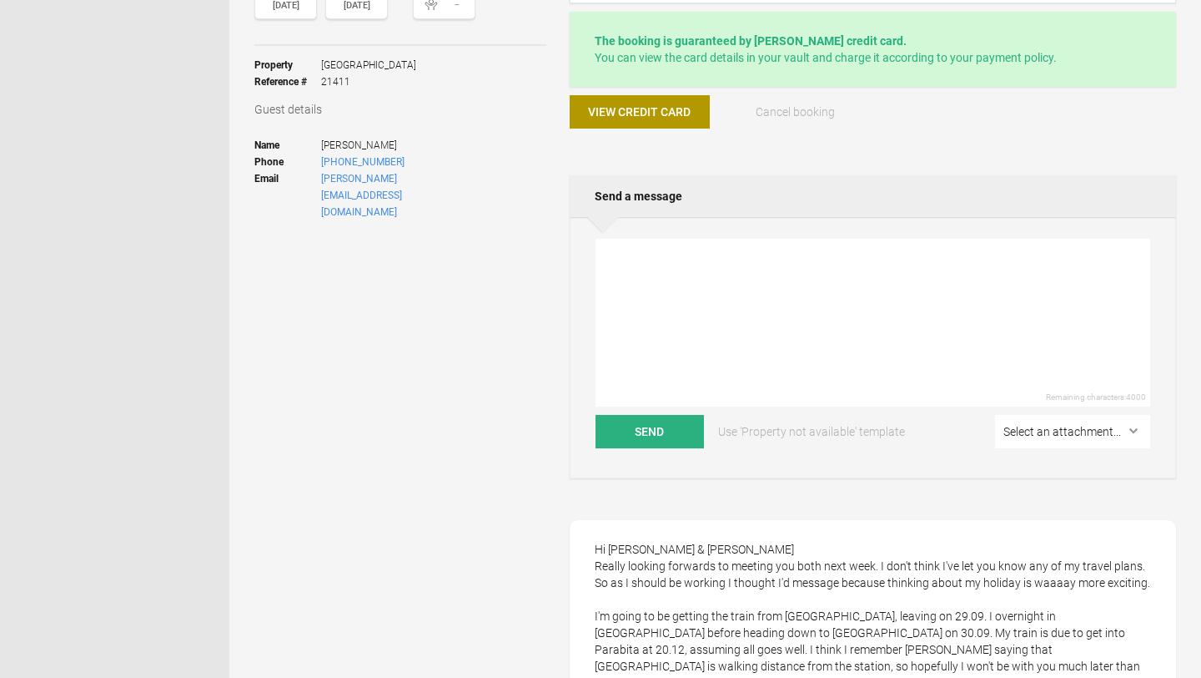 Image resolution: width=1201 pixels, height=678 pixels. What do you see at coordinates (640, 112) in the screenshot?
I see `button: View credit card` at bounding box center [640, 112].